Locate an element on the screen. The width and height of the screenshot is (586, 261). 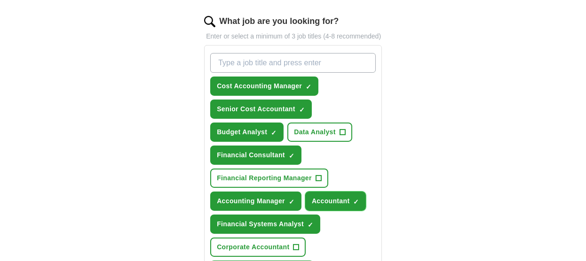
button: Accounting Manager✓ is located at coordinates (256, 201).